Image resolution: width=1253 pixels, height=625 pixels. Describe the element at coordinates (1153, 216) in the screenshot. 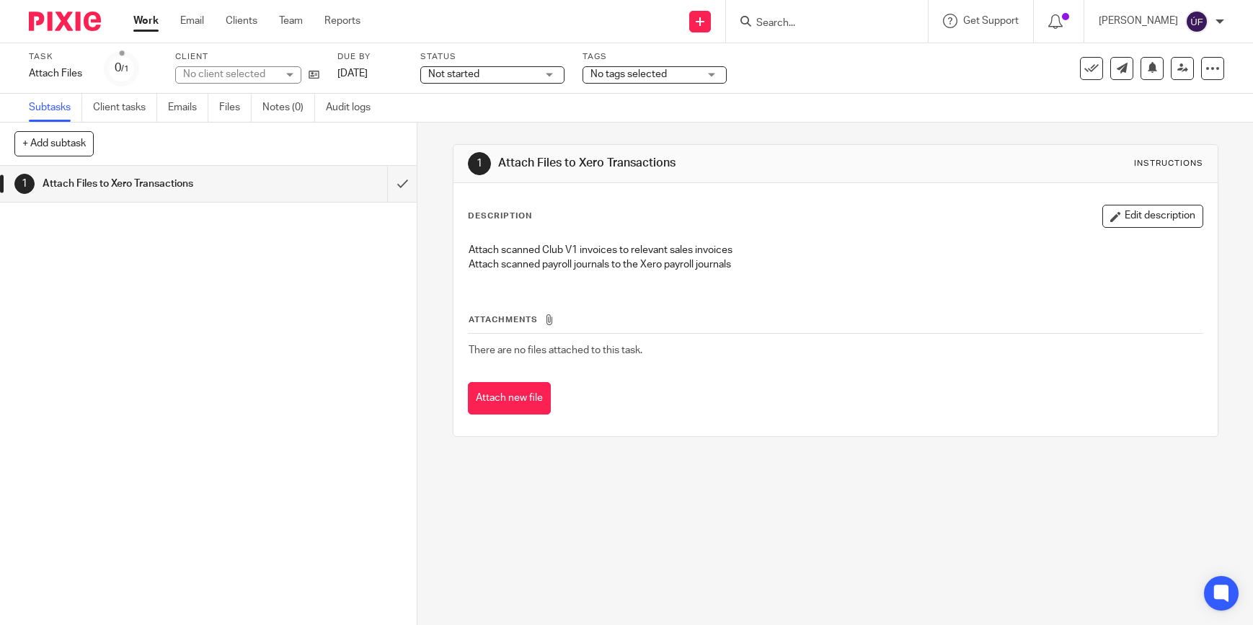

I see `button: Edit description` at that location.